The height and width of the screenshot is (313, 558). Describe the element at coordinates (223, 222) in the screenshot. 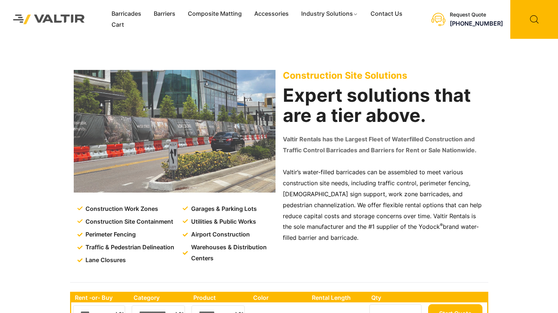

I see `span: Utilities & Public Works` at that location.